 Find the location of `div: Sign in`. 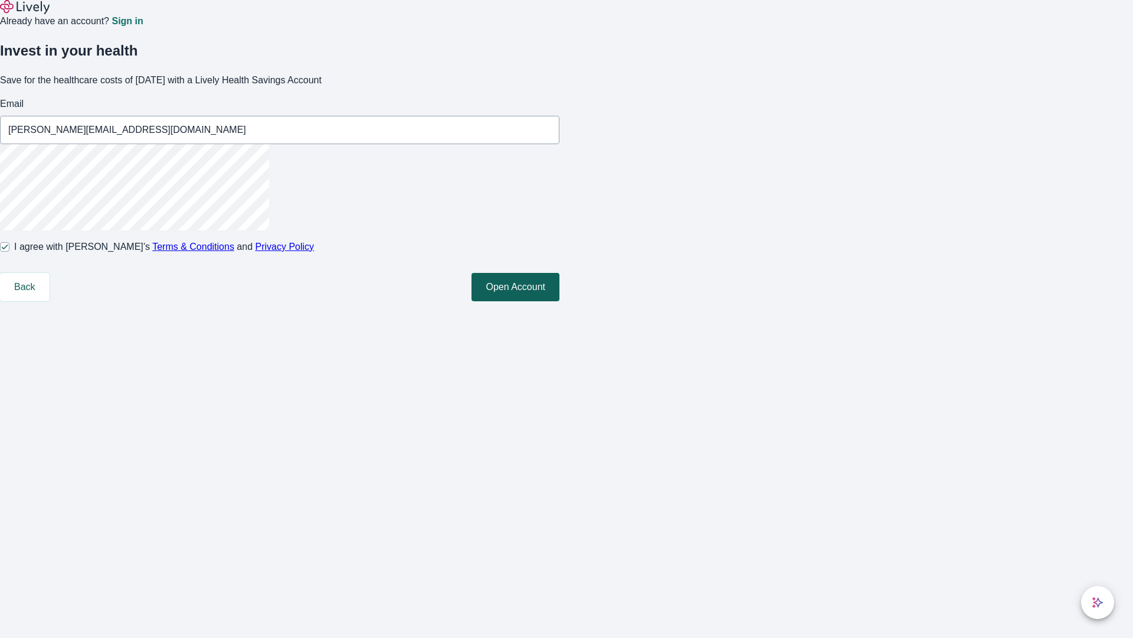

div: Sign in is located at coordinates (127, 21).